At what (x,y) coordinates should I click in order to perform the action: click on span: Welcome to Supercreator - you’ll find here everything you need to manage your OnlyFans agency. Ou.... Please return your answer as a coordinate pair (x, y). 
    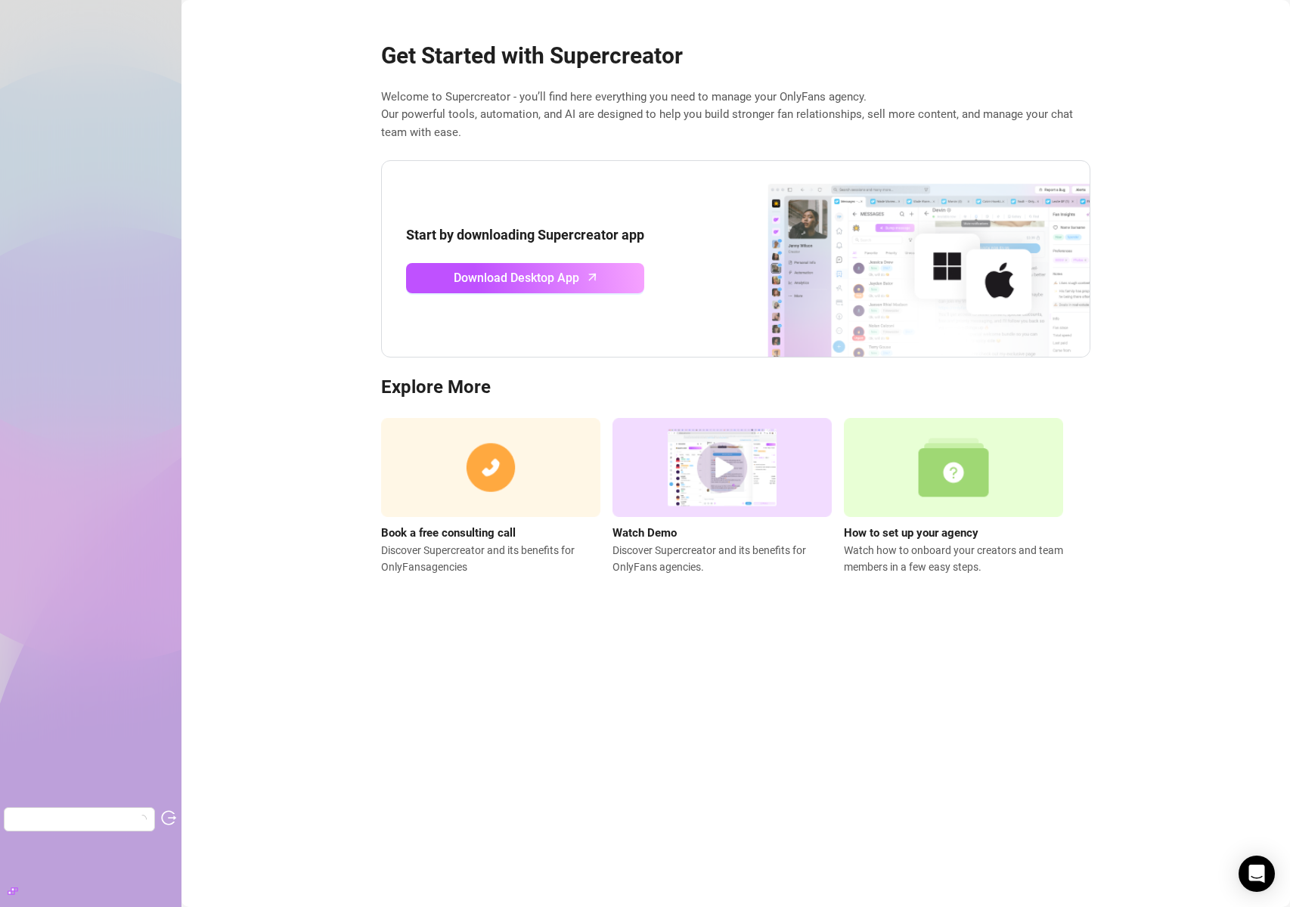
    Looking at the image, I should click on (736, 115).